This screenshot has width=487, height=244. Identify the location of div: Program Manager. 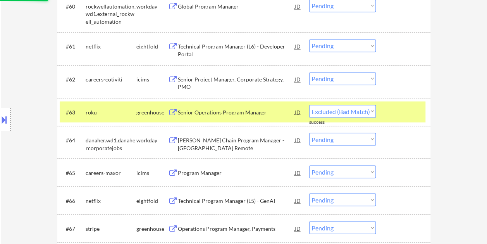
(236, 172).